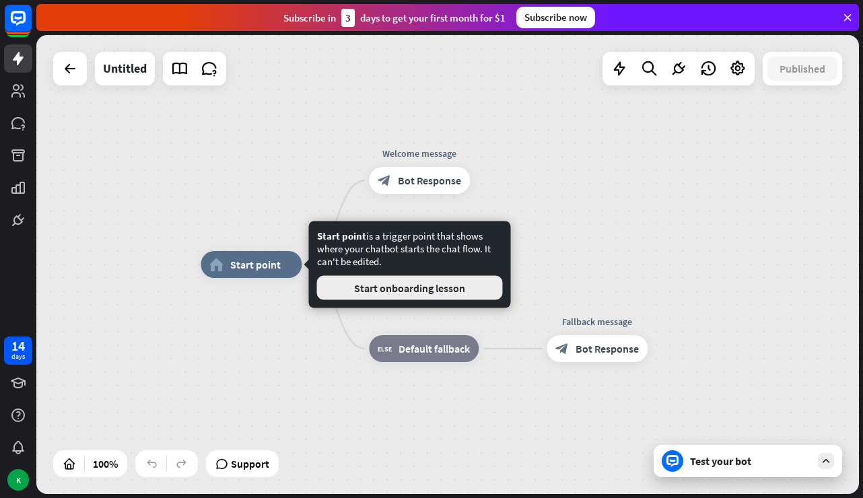 The width and height of the screenshot is (863, 498). What do you see at coordinates (18, 480) in the screenshot?
I see `div: K` at bounding box center [18, 480].